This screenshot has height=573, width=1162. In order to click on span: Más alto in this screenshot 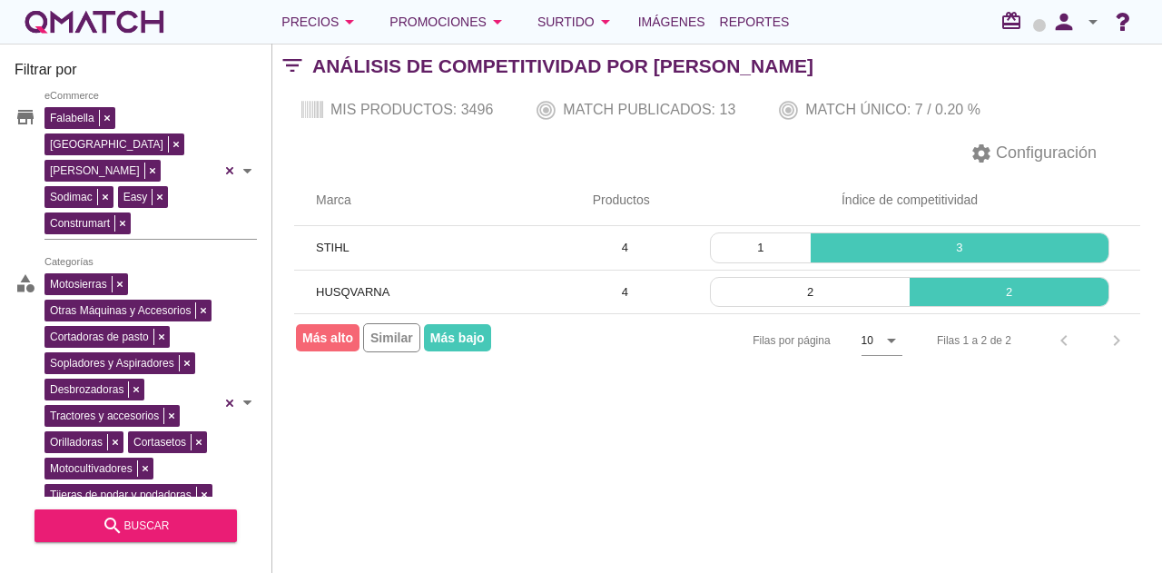, I will do `click(328, 338)`.